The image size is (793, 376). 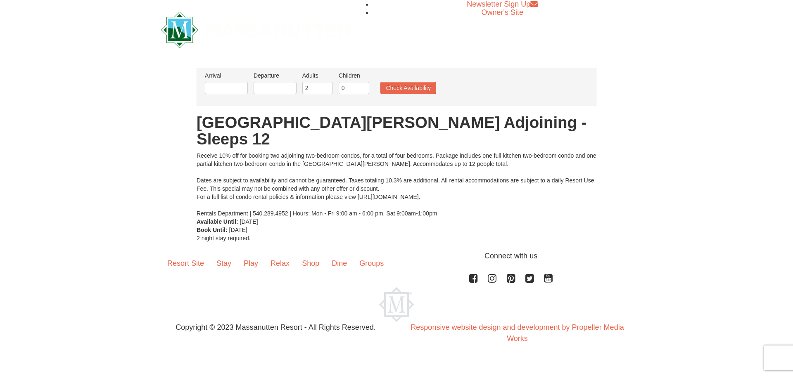 What do you see at coordinates (226, 76) in the screenshot?
I see `label: Arrival` at bounding box center [226, 76].